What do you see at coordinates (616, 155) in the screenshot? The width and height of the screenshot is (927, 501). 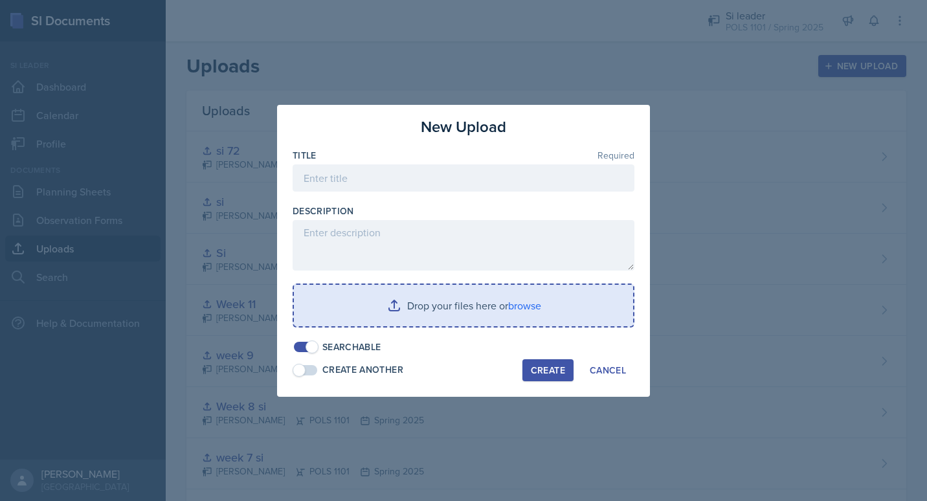 I see `span: Required` at bounding box center [616, 155].